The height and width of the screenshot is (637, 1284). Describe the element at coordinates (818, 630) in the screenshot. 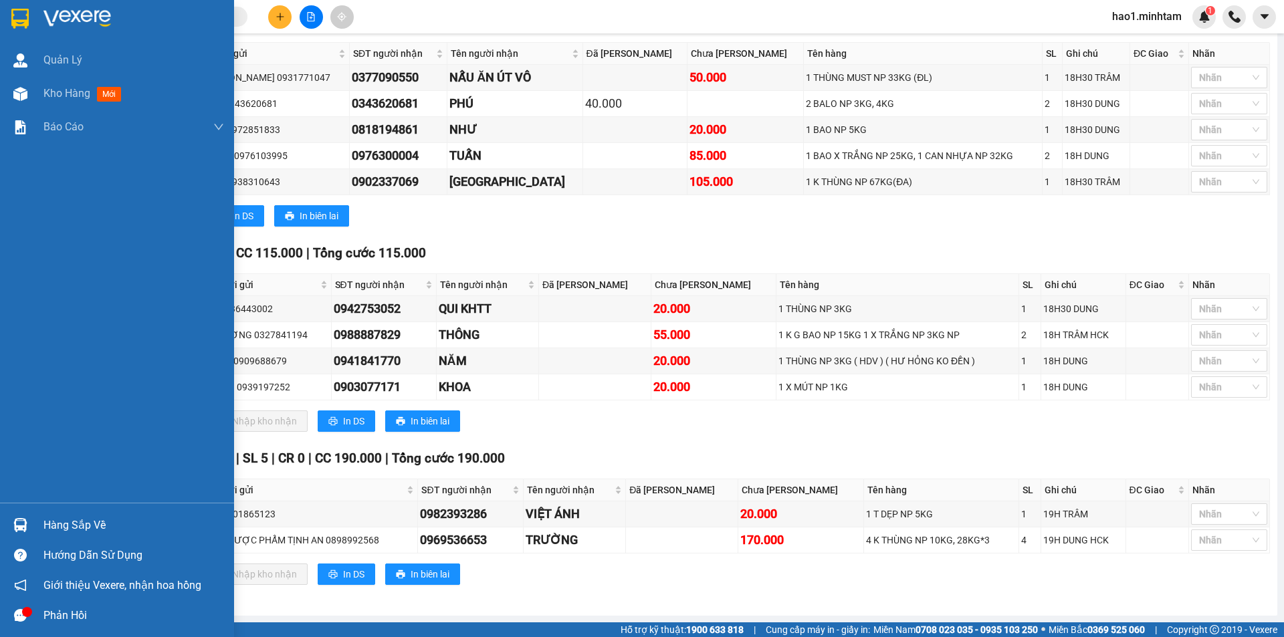

I see `span: Cung cấp máy in - giấy in:` at that location.